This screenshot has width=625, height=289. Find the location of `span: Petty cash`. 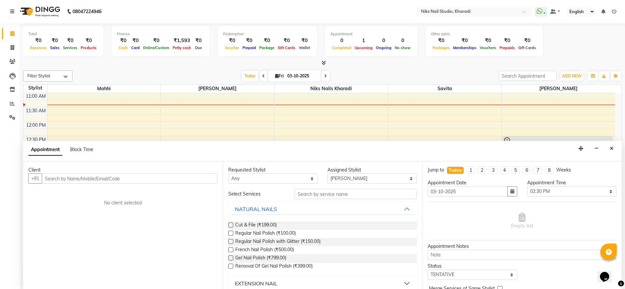

span: Petty cash is located at coordinates (182, 48).